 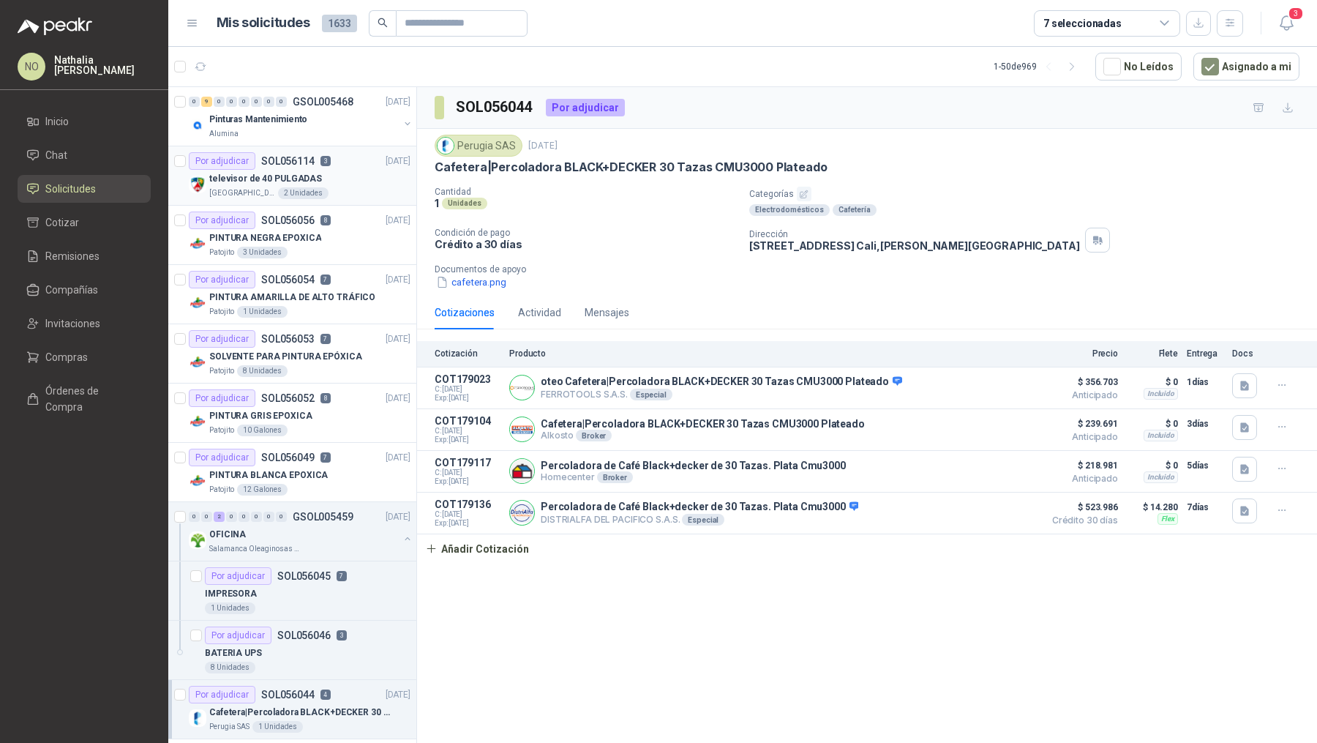 What do you see at coordinates (465, 312) in the screenshot?
I see `div: Cotizaciones` at bounding box center [465, 312].